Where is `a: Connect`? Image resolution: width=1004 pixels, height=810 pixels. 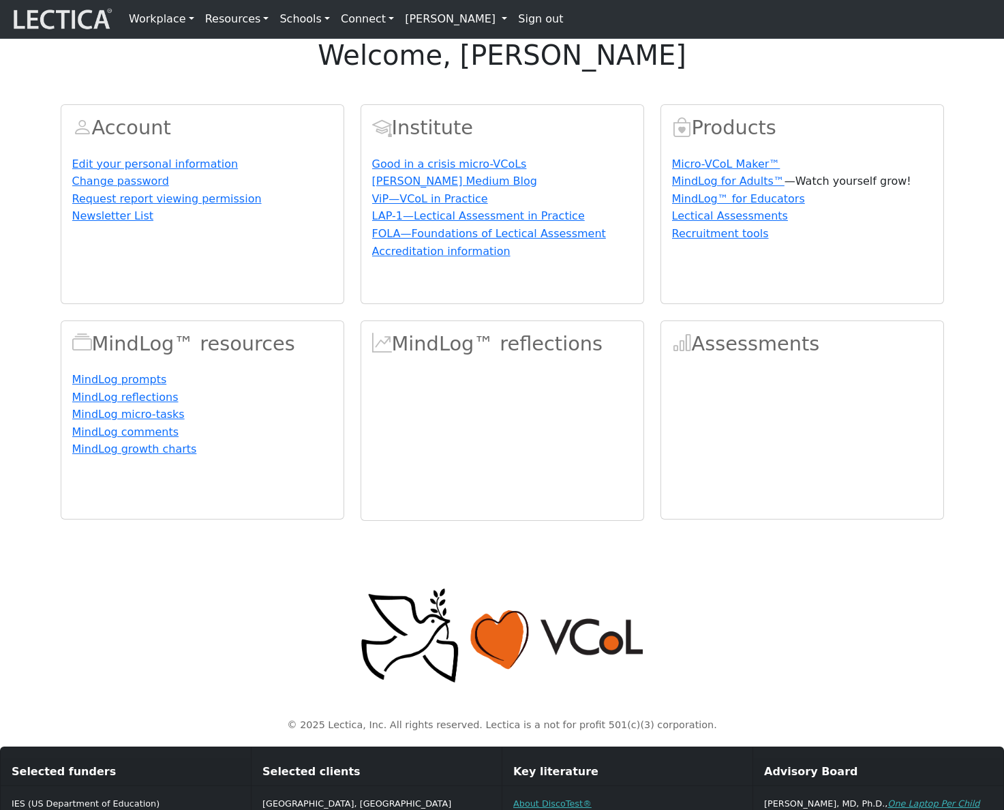 a: Connect is located at coordinates (367, 19).